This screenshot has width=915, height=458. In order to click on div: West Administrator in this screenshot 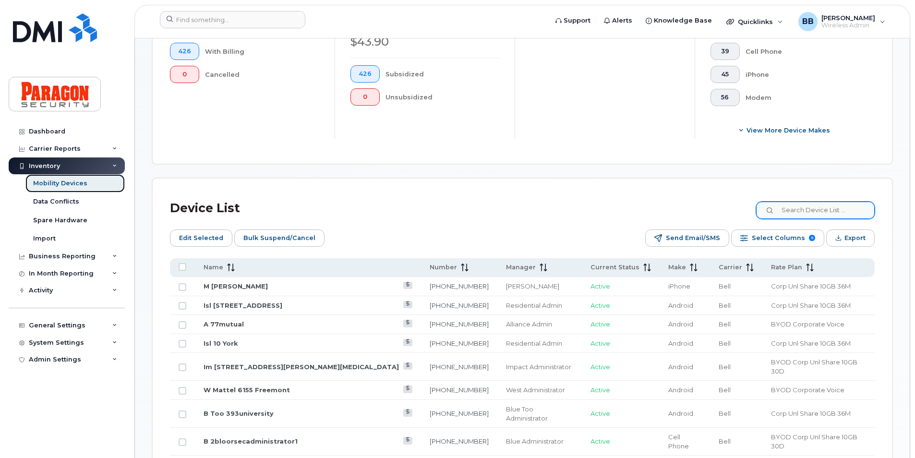, I will do `click(539, 390)`.